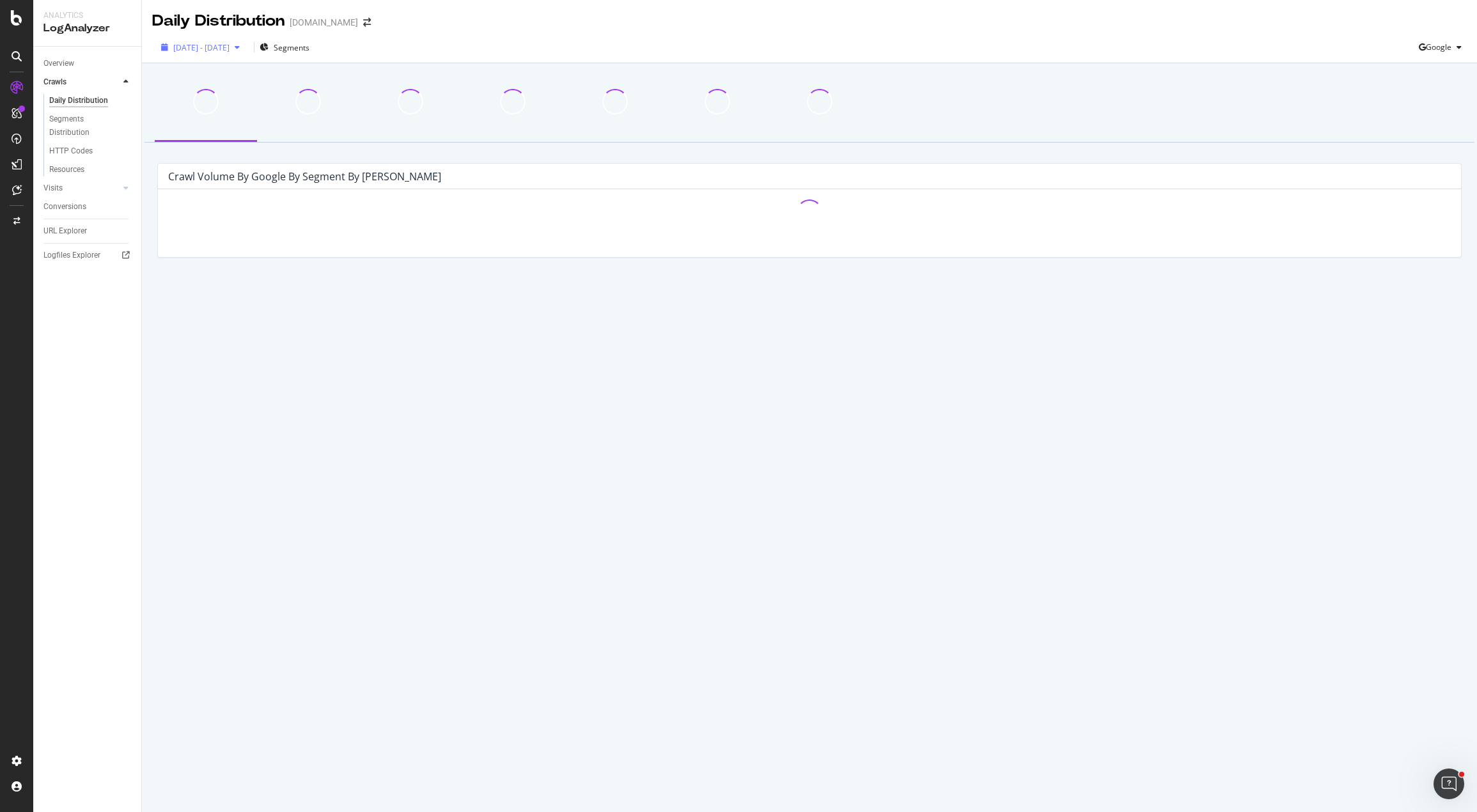  Describe the element at coordinates (368, 22) in the screenshot. I see `div: arrow-right-arrow-left` at that location.